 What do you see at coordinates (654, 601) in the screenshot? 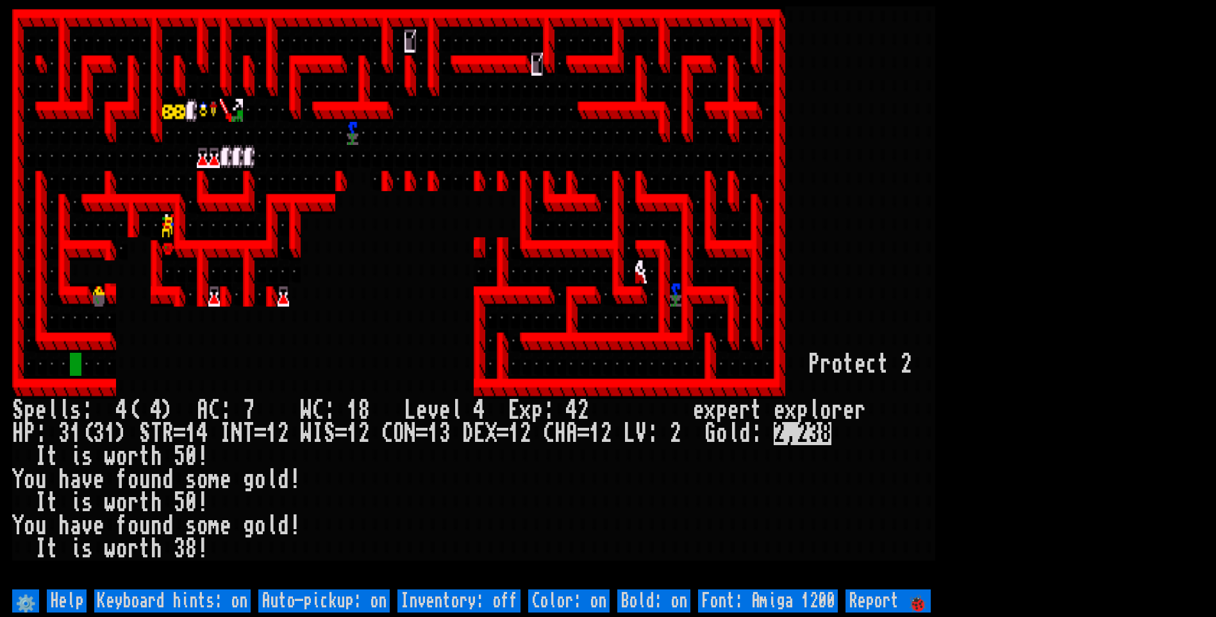
I see `input: Bold: on` at bounding box center [654, 601].